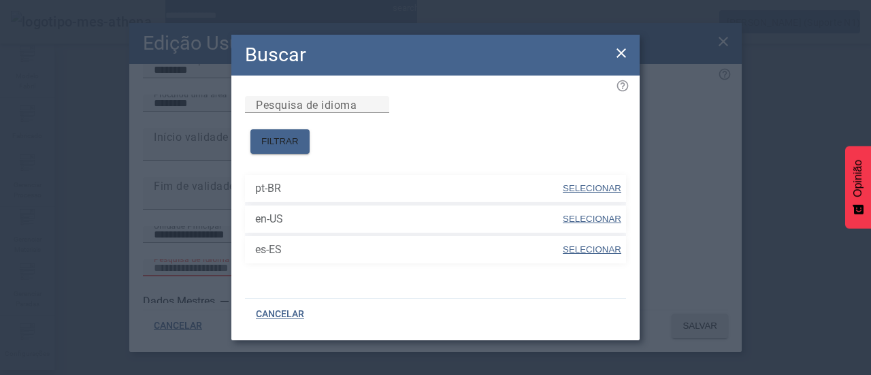 This screenshot has height=375, width=871. What do you see at coordinates (280, 141) in the screenshot?
I see `font: FILTRAR` at bounding box center [280, 141].